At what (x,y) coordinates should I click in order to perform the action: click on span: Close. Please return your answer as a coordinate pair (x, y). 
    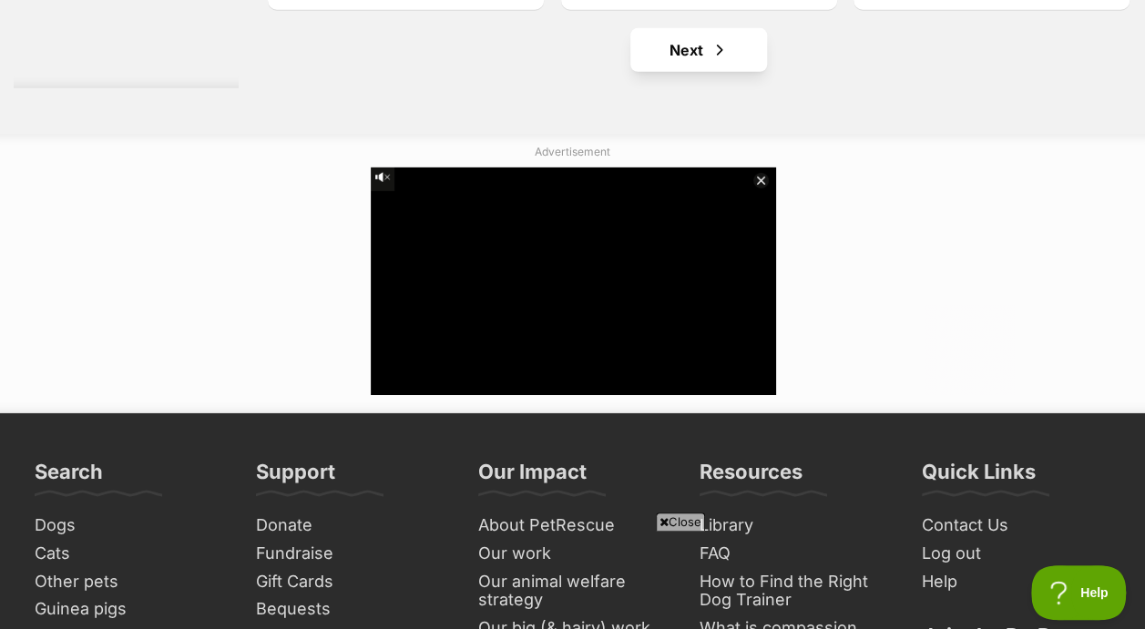
    Looking at the image, I should click on (680, 522).